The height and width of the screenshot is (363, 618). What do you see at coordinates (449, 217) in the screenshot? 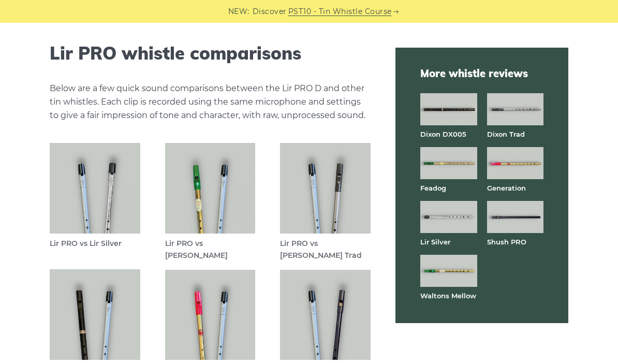
I see `img: Lir Silver tin whistle full front view` at bounding box center [449, 217].